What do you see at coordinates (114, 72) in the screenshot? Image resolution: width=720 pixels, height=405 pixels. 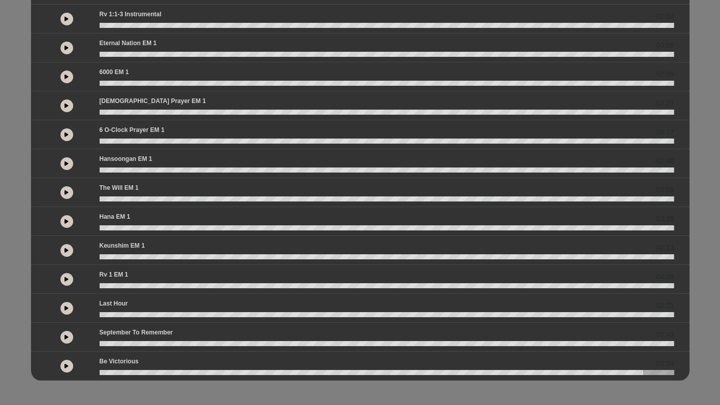 I see `p: 6000 EM 1` at bounding box center [114, 72].